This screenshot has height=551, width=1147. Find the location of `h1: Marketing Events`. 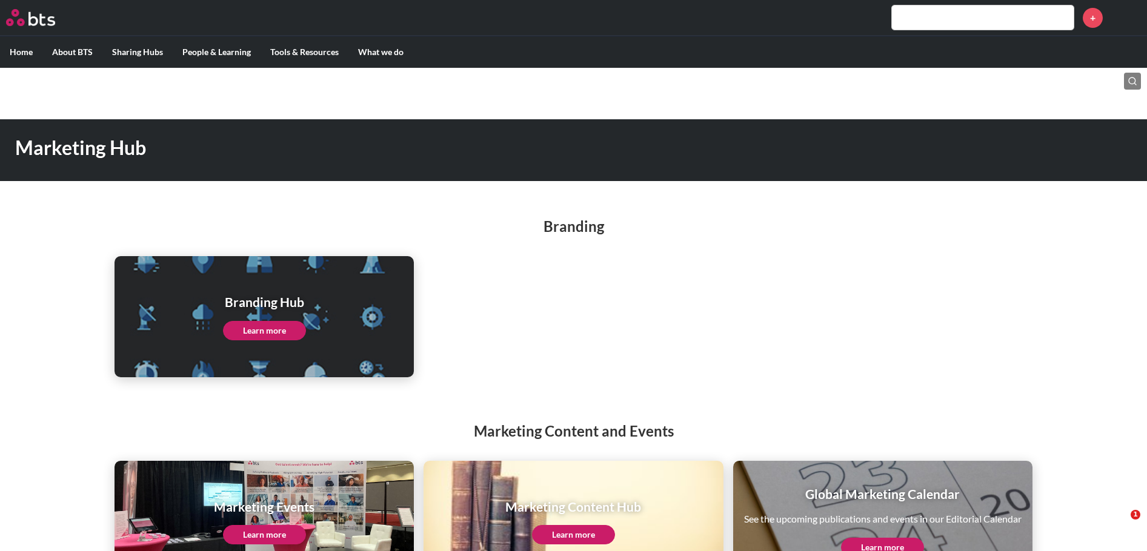

h1: Marketing Events is located at coordinates (264, 507).